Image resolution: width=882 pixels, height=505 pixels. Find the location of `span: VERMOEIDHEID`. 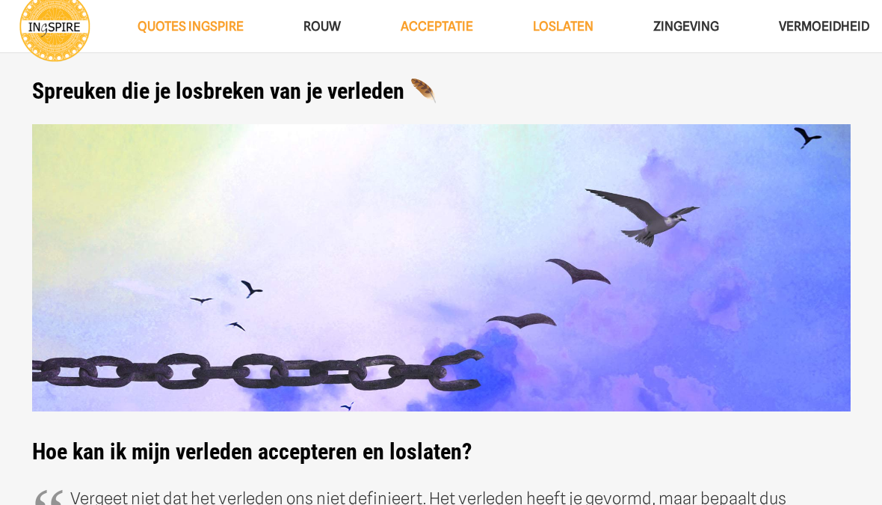

span: VERMOEIDHEID is located at coordinates (824, 26).